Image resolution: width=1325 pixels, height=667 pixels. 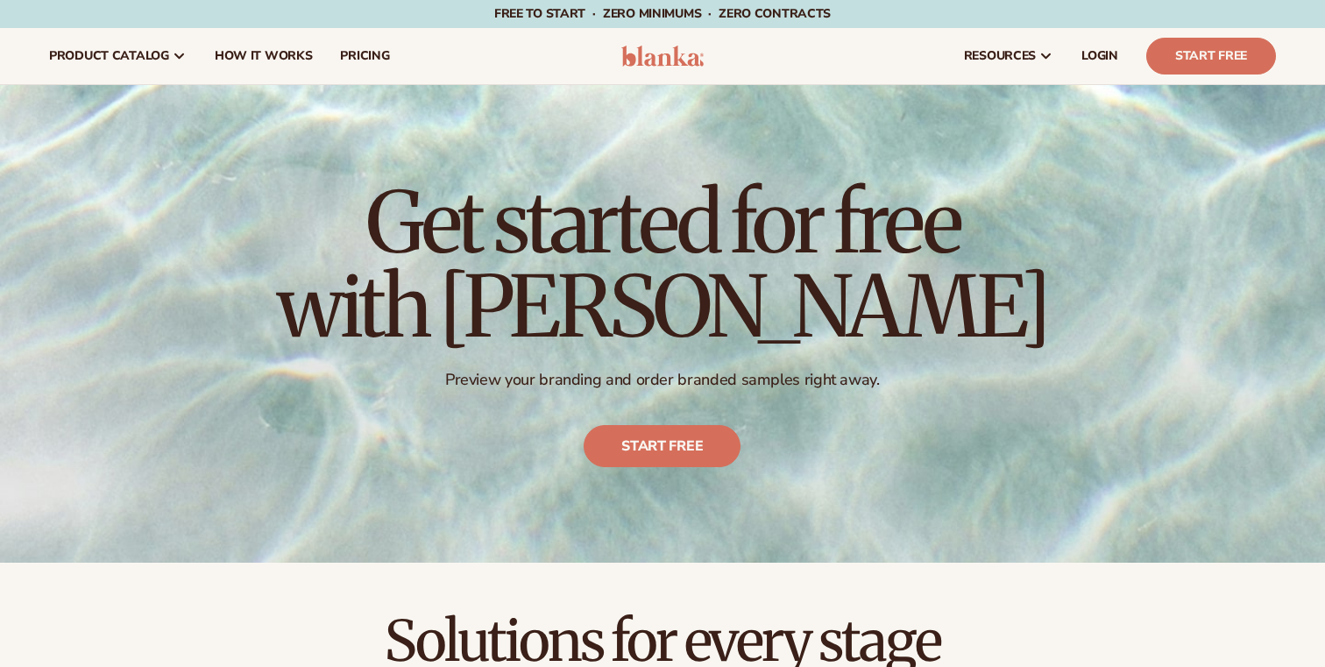 I want to click on a: logo, so click(x=662, y=56).